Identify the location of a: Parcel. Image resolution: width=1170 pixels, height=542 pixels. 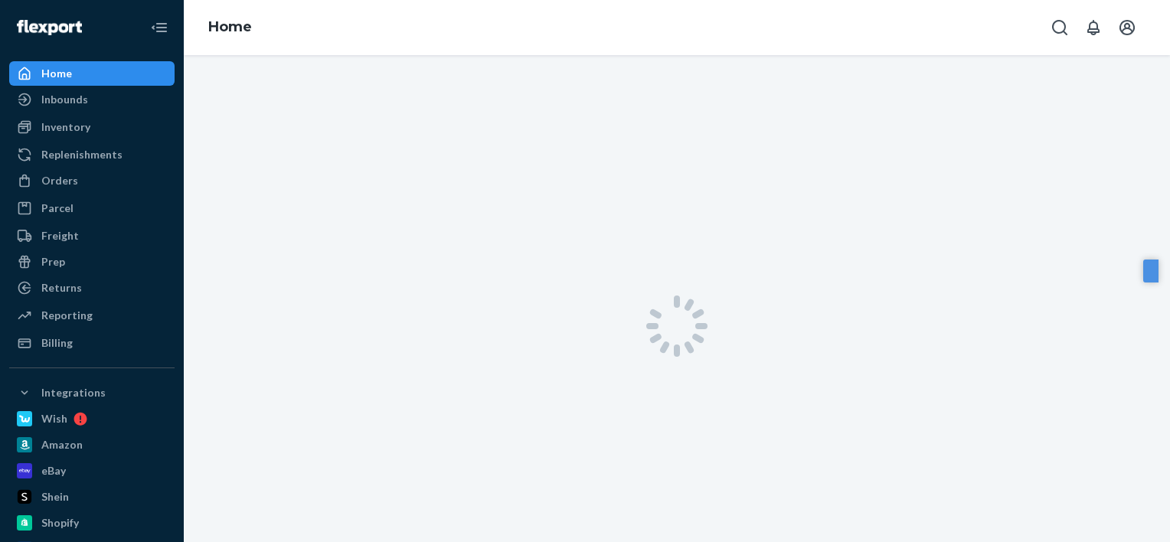
(92, 208).